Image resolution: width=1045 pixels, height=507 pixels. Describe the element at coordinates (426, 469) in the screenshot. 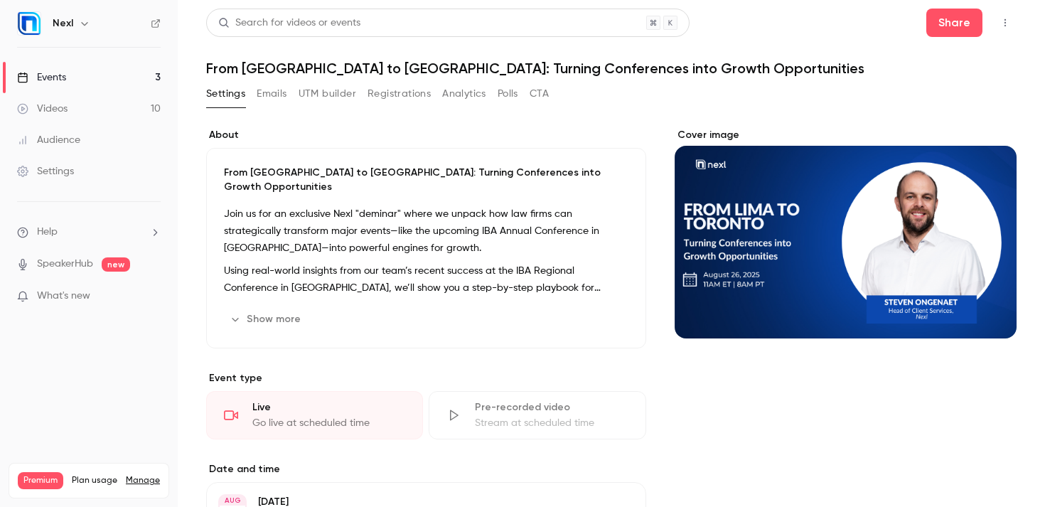

I see `label: Date and time` at that location.